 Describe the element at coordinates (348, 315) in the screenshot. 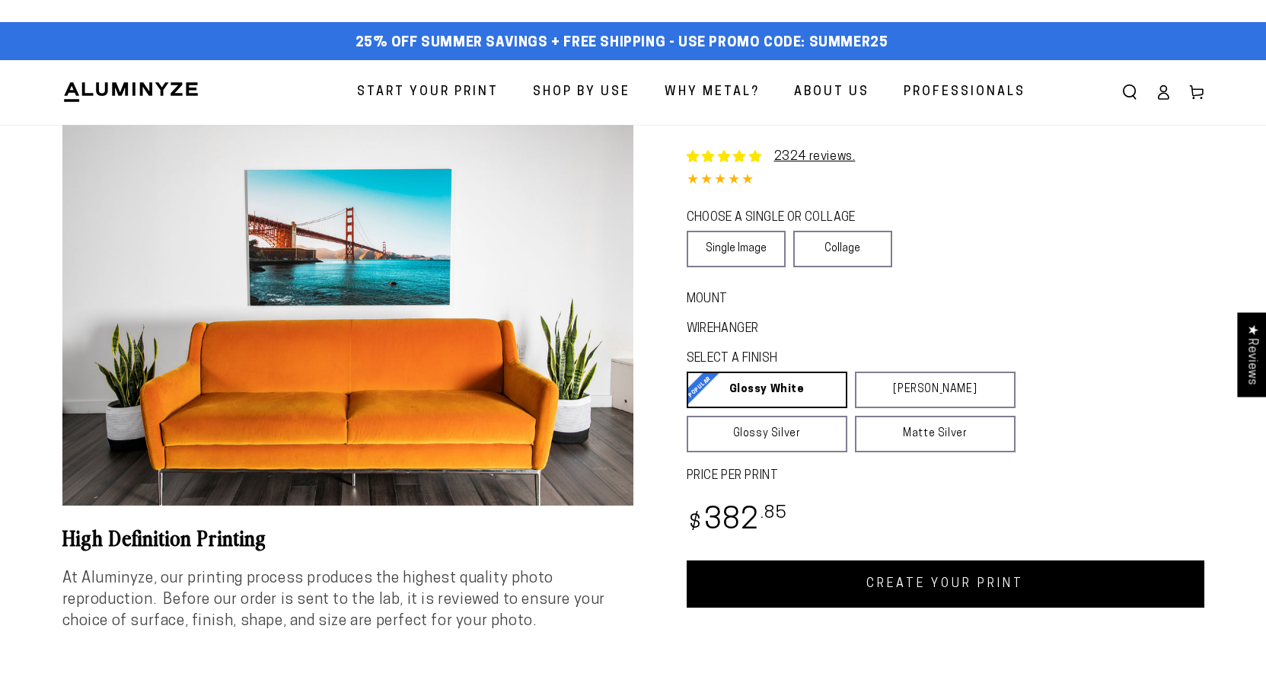

I see `media-gallery: Gallery Viewer` at that location.